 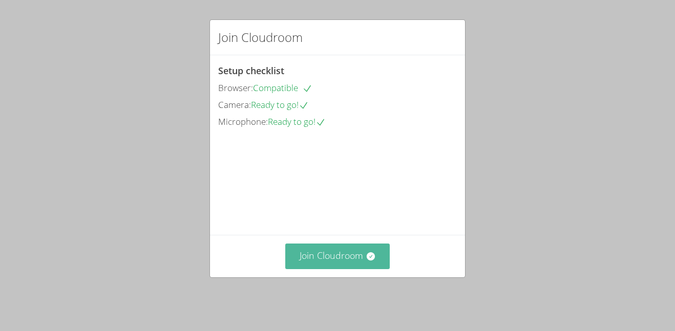 What do you see at coordinates (260, 37) in the screenshot?
I see `h2: Join Cloudroom` at bounding box center [260, 37].